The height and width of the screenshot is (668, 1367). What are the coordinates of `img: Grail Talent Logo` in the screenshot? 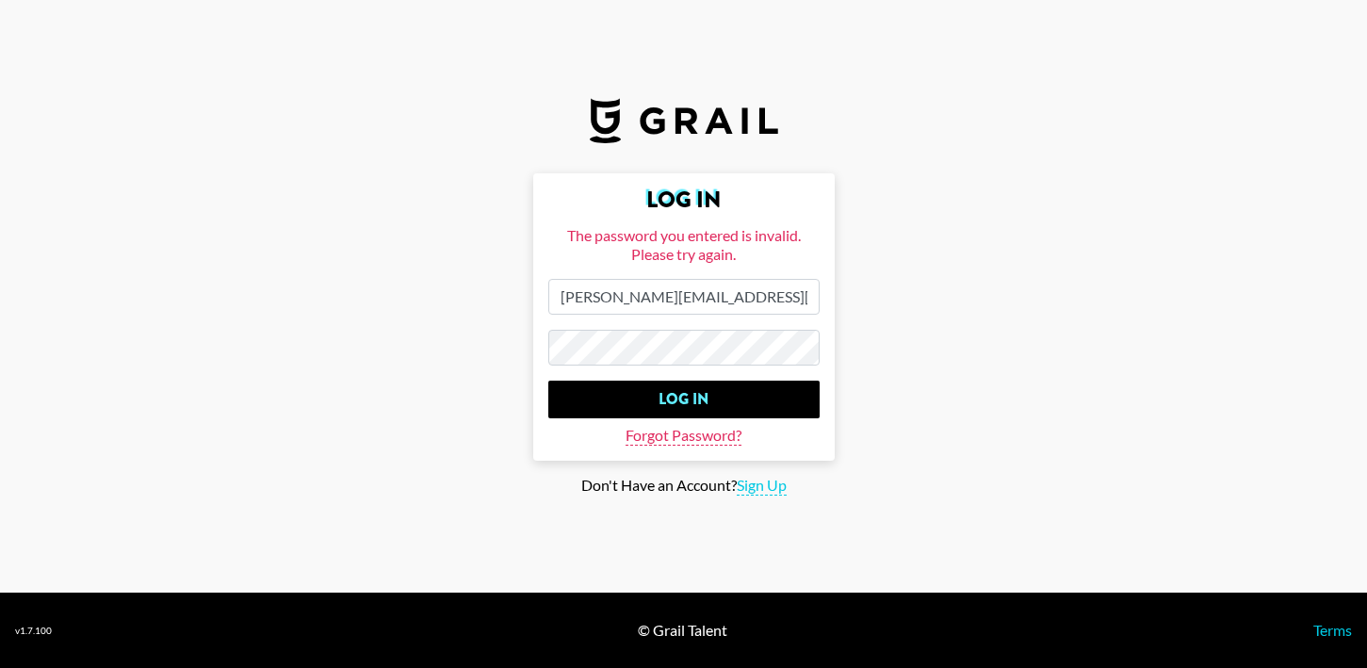 It's located at (684, 121).